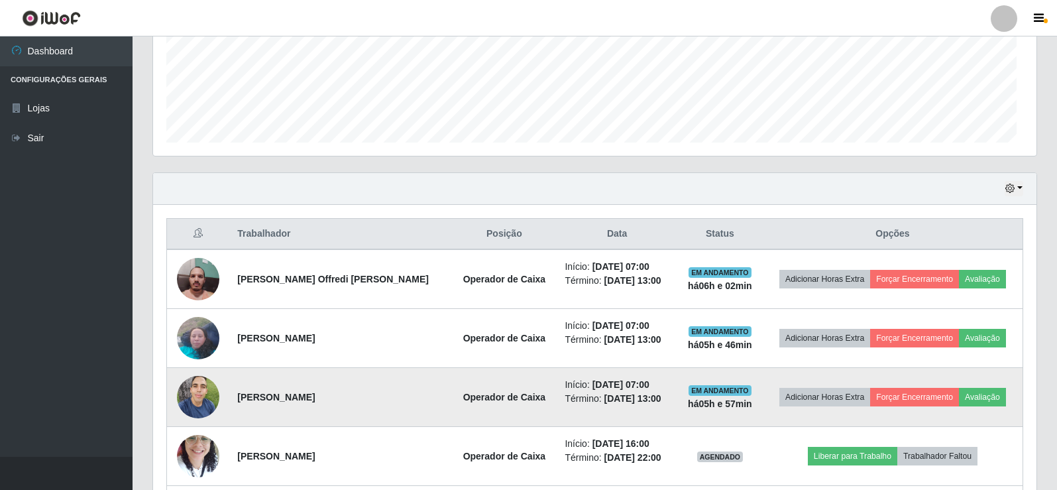 Image resolution: width=1057 pixels, height=490 pixels. I want to click on img: 1739952008601.jpeg, so click(198, 455).